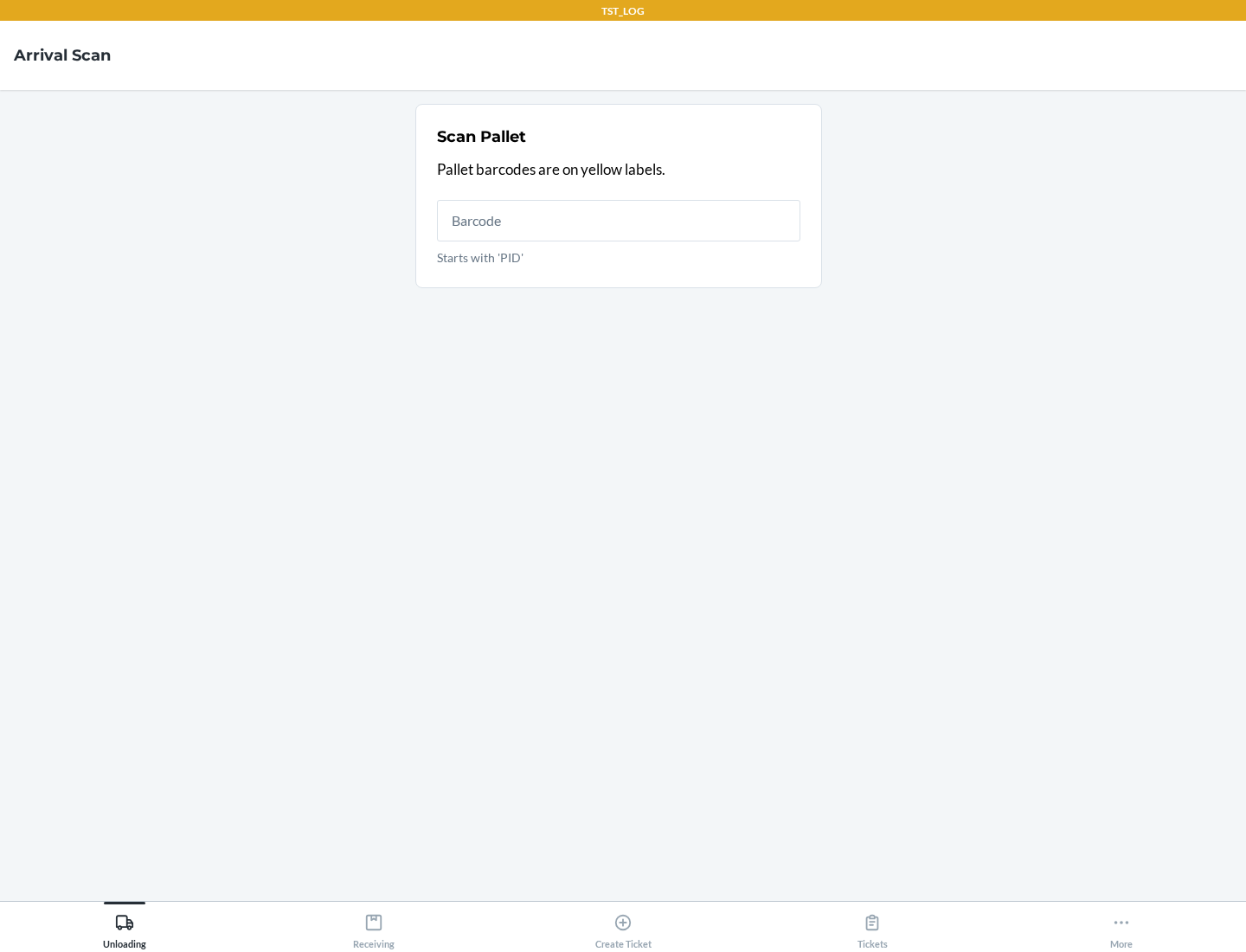 Image resolution: width=1246 pixels, height=952 pixels. What do you see at coordinates (619, 257) in the screenshot?
I see `p: Starts with 'PID'` at bounding box center [619, 257].